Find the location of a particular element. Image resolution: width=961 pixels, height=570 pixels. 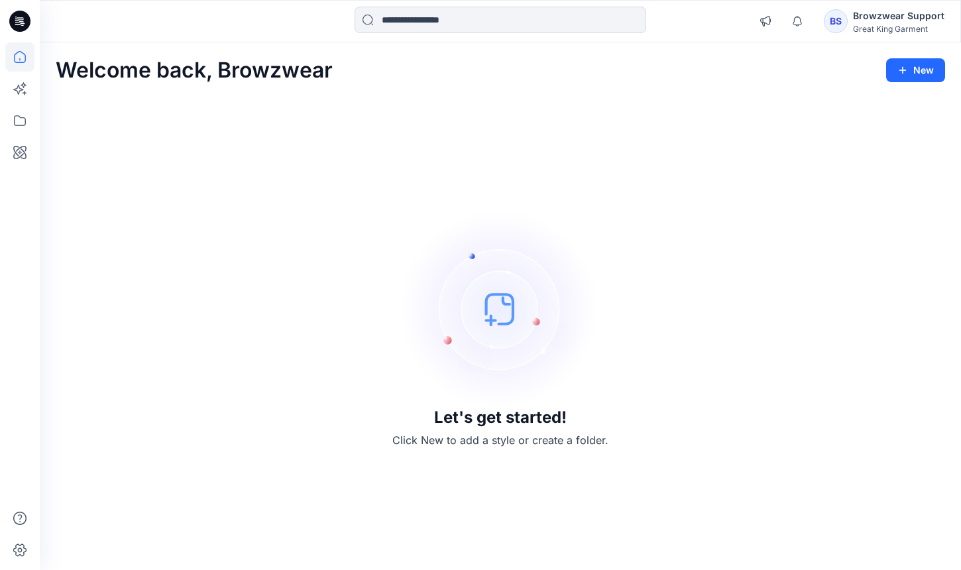

div: Great King Garment is located at coordinates (899, 29).